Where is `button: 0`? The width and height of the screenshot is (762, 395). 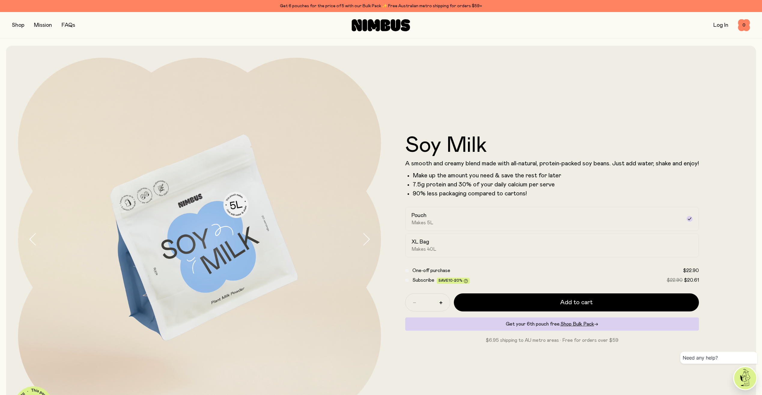 button: 0 is located at coordinates (744, 25).